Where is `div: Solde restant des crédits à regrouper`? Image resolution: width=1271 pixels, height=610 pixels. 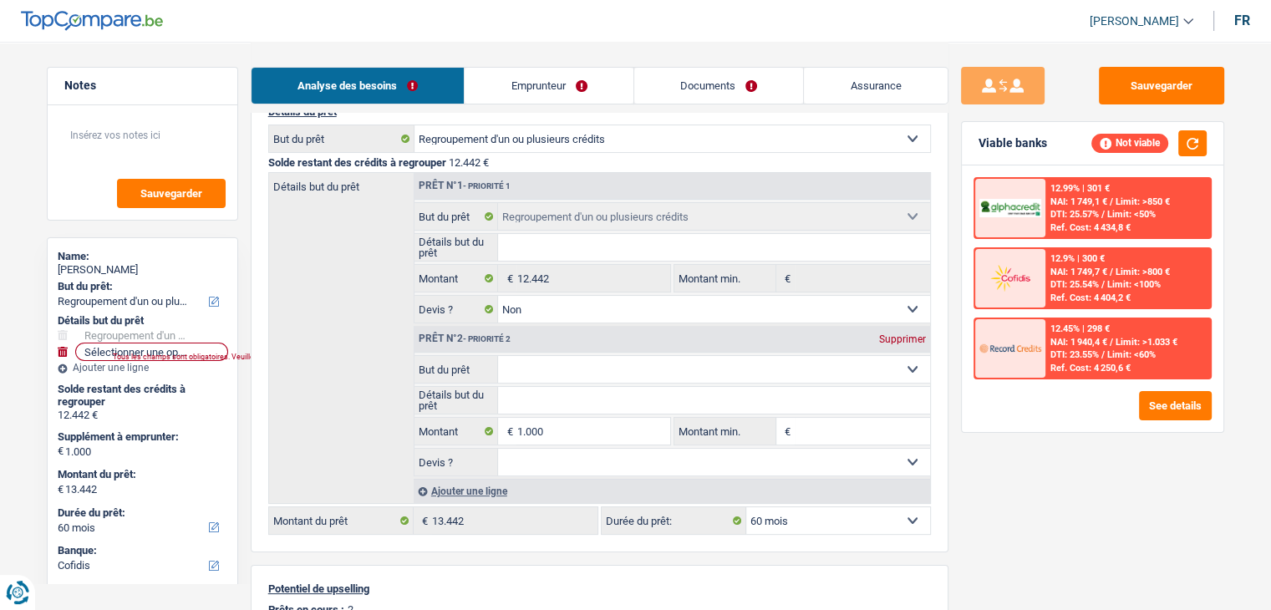 div: Solde restant des crédits à regrouper is located at coordinates (142, 395).